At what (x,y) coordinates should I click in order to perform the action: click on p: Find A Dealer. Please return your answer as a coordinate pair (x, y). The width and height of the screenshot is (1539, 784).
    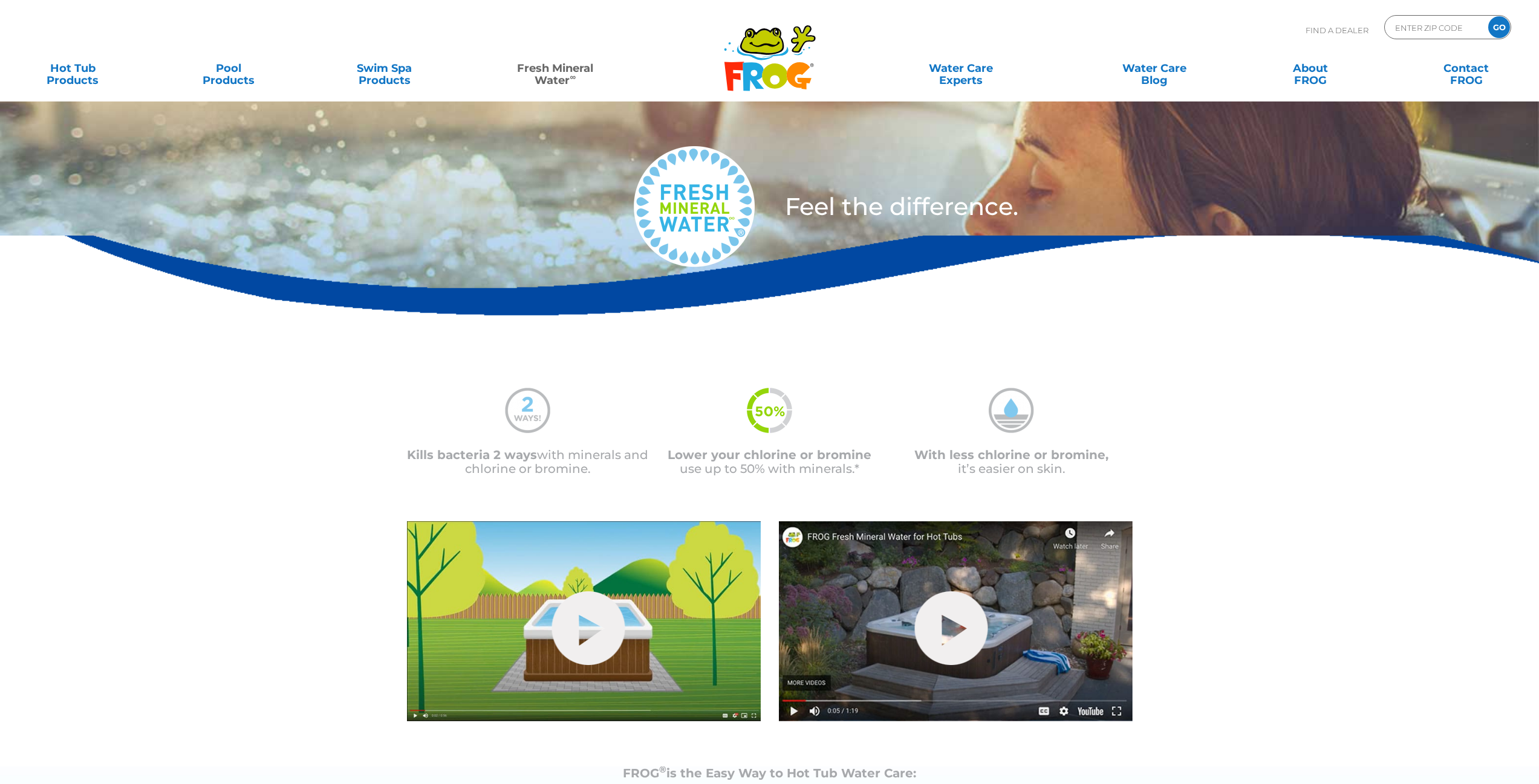
    Looking at the image, I should click on (1337, 31).